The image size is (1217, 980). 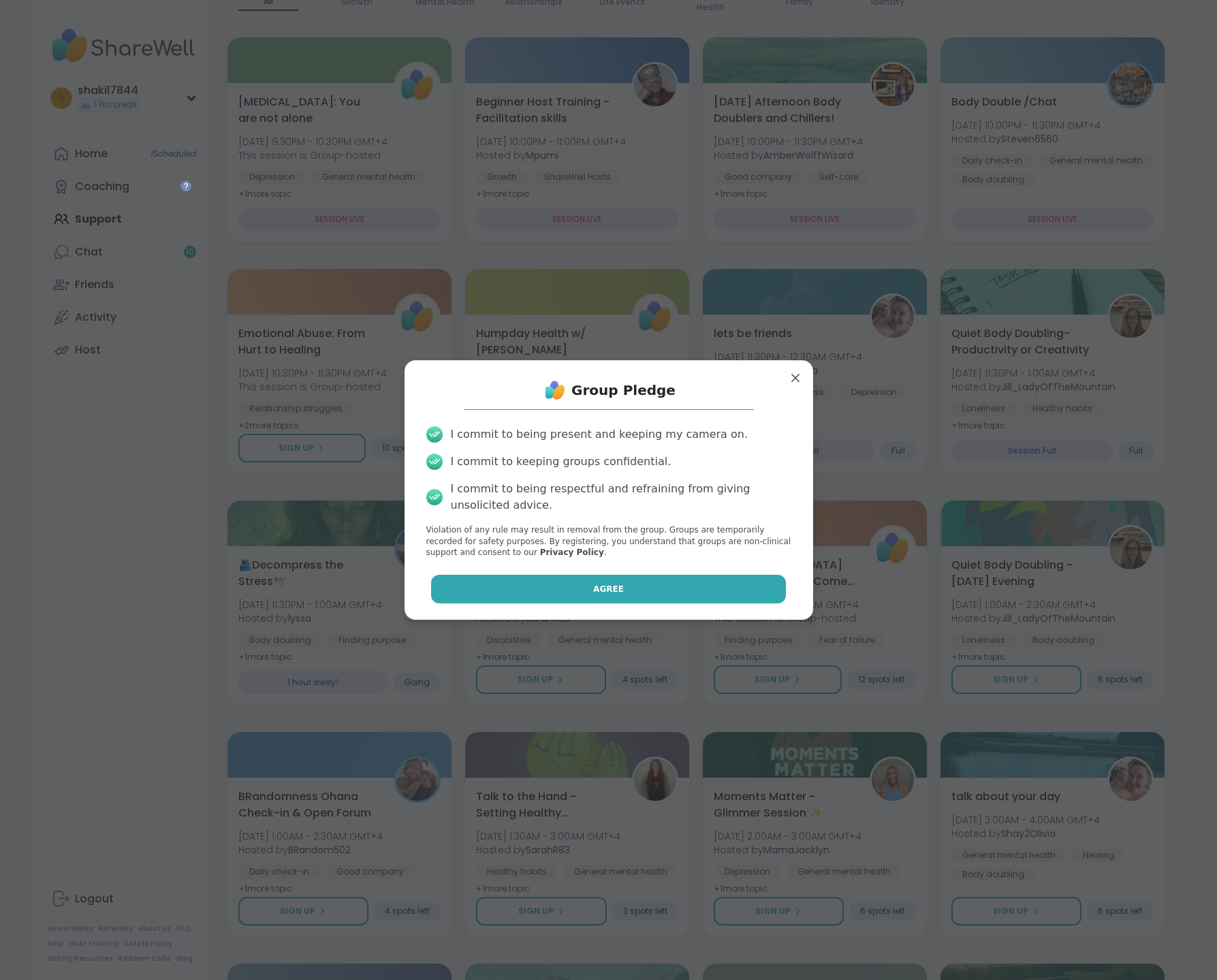 What do you see at coordinates (623, 390) in the screenshot?
I see `h1: Group Pledge` at bounding box center [623, 390].